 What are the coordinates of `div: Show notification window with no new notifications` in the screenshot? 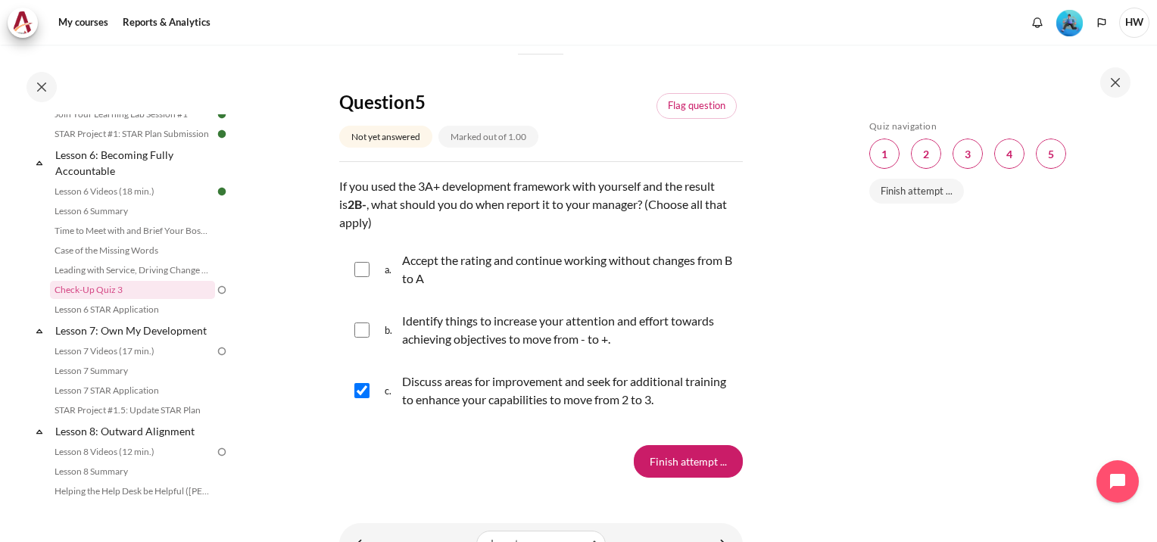 It's located at (1037, 23).